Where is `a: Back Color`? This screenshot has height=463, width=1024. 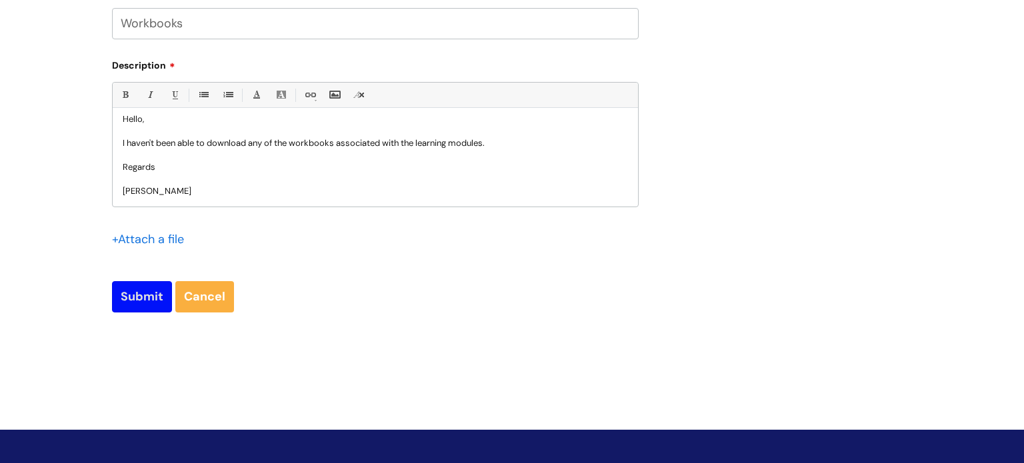 a: Back Color is located at coordinates (281, 95).